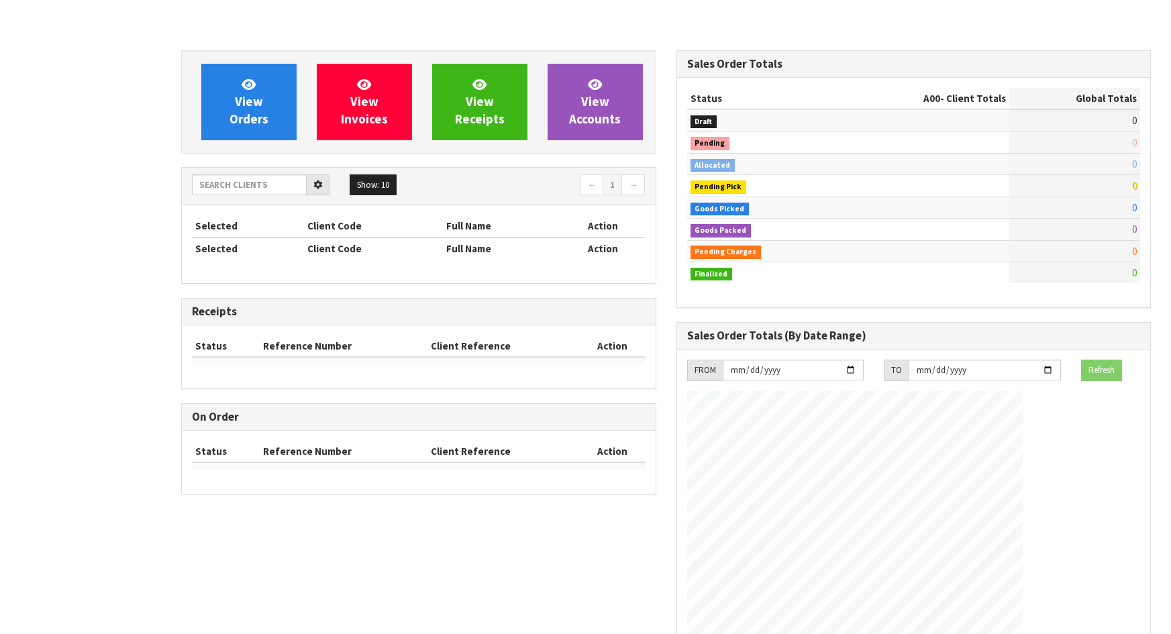 This screenshot has height=634, width=1171. Describe the element at coordinates (923, 99) in the screenshot. I see `th: - Client Totals` at that location.